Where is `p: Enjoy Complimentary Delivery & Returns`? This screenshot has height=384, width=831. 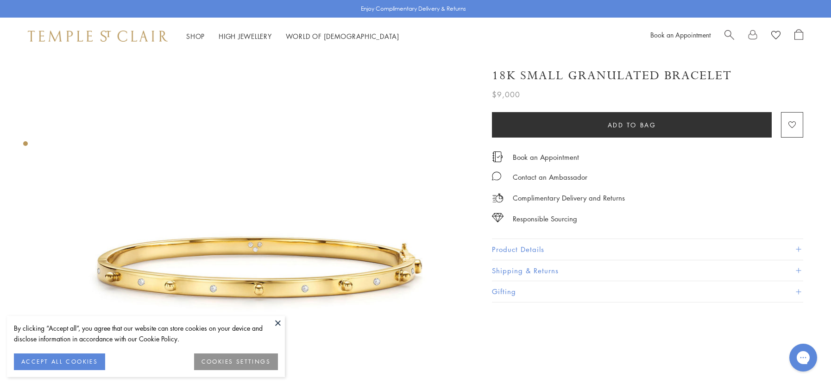 p: Enjoy Complimentary Delivery & Returns is located at coordinates (413, 9).